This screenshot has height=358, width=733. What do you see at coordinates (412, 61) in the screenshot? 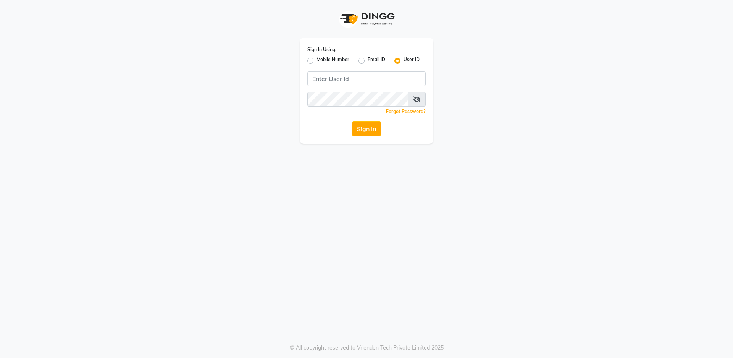
I see `label: User ID` at bounding box center [412, 61].